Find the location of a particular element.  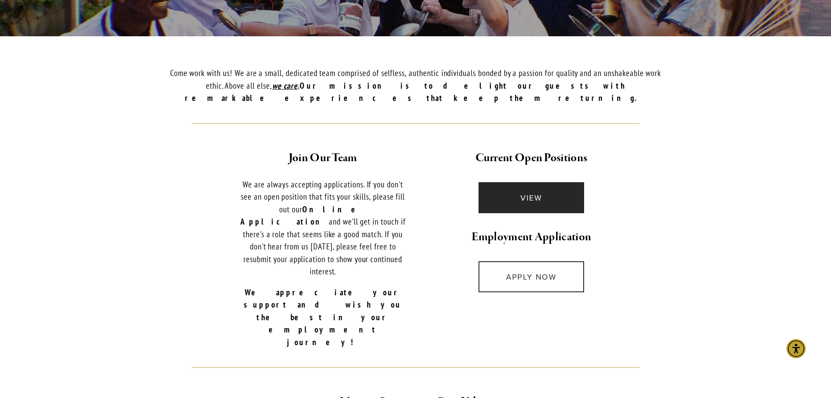

a: APPLY NOW is located at coordinates (531, 276).